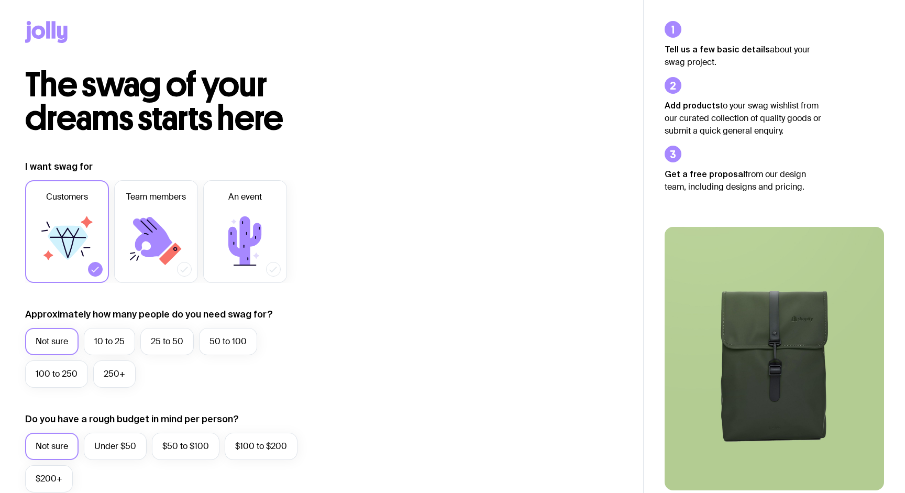  Describe the element at coordinates (245, 197) in the screenshot. I see `span: An event` at that location.